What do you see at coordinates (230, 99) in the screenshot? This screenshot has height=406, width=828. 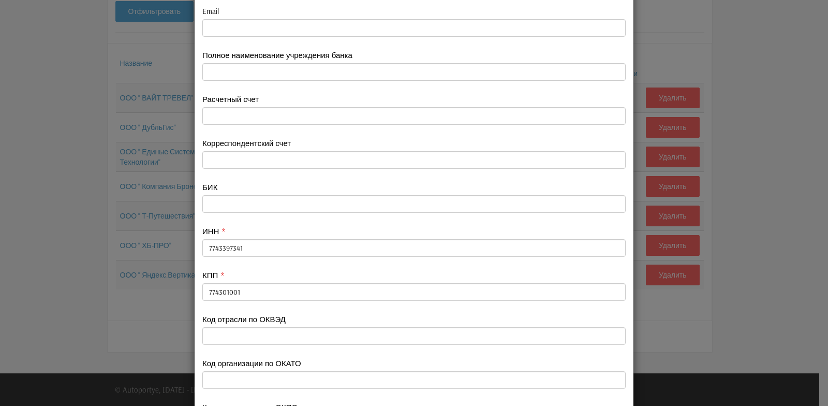 I see `label: Расчетный счет` at bounding box center [230, 99].